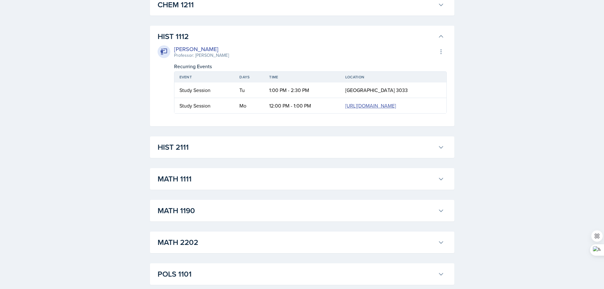 The width and height of the screenshot is (604, 289). What do you see at coordinates (249, 77) in the screenshot?
I see `th: Days` at bounding box center [249, 77].